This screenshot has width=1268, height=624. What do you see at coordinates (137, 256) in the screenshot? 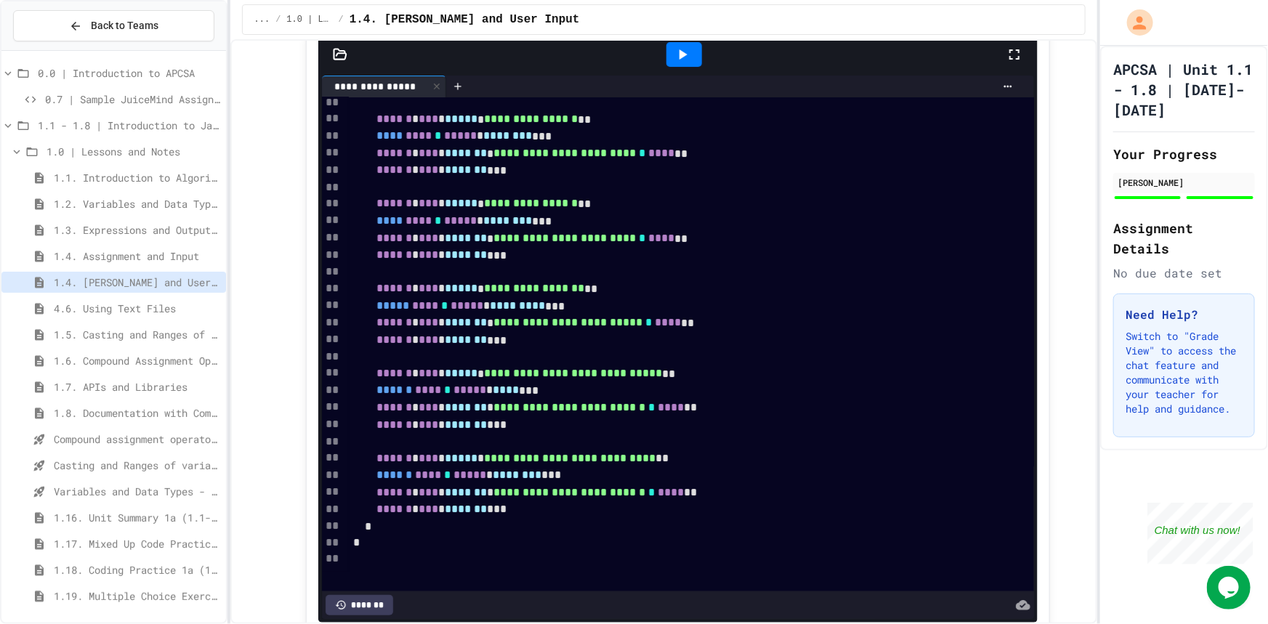
I see `span: 1.4. Assignment and Input` at bounding box center [137, 256].